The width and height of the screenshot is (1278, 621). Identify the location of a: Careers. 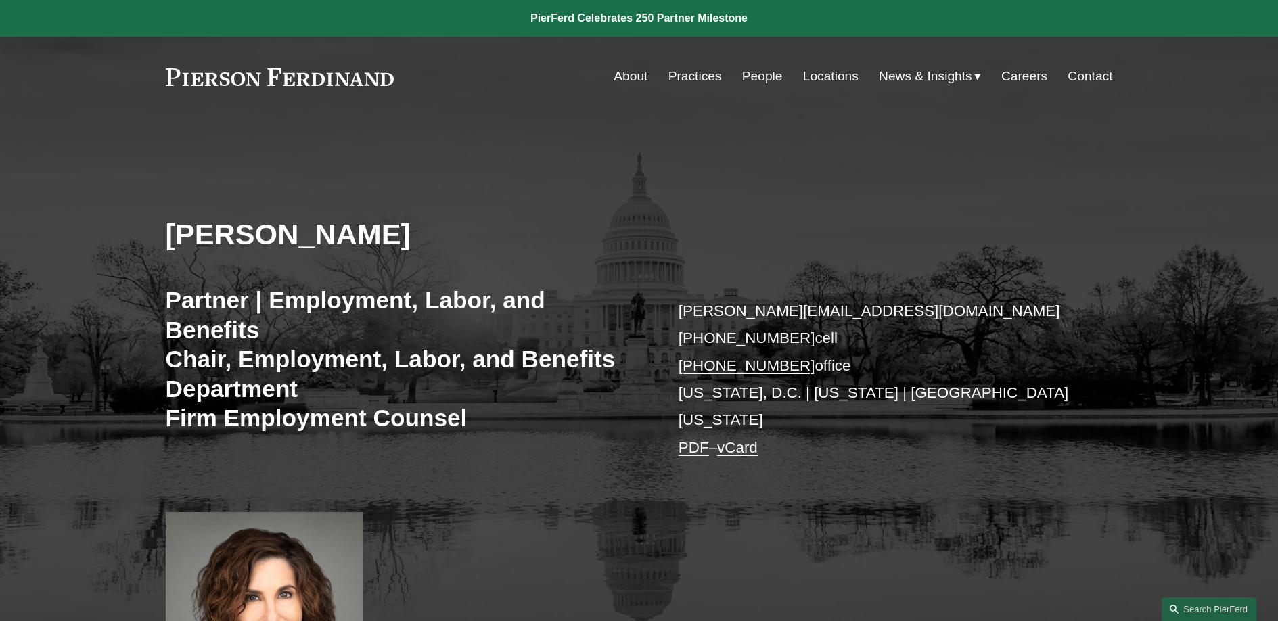
(1025, 76).